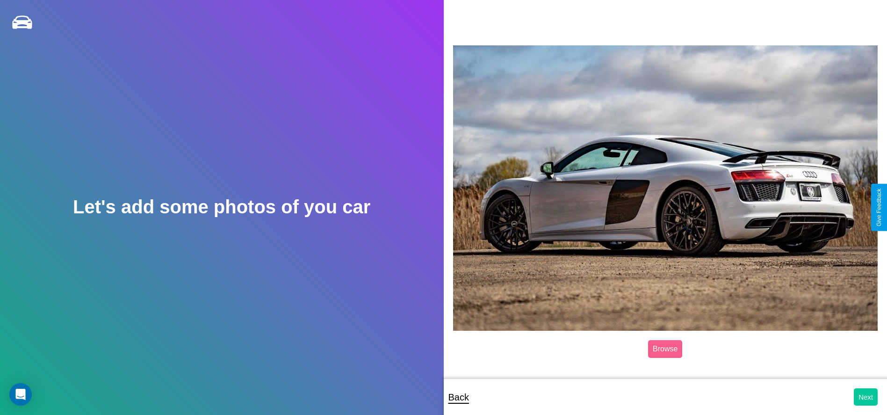 This screenshot has height=415, width=887. I want to click on label: Browse, so click(665, 349).